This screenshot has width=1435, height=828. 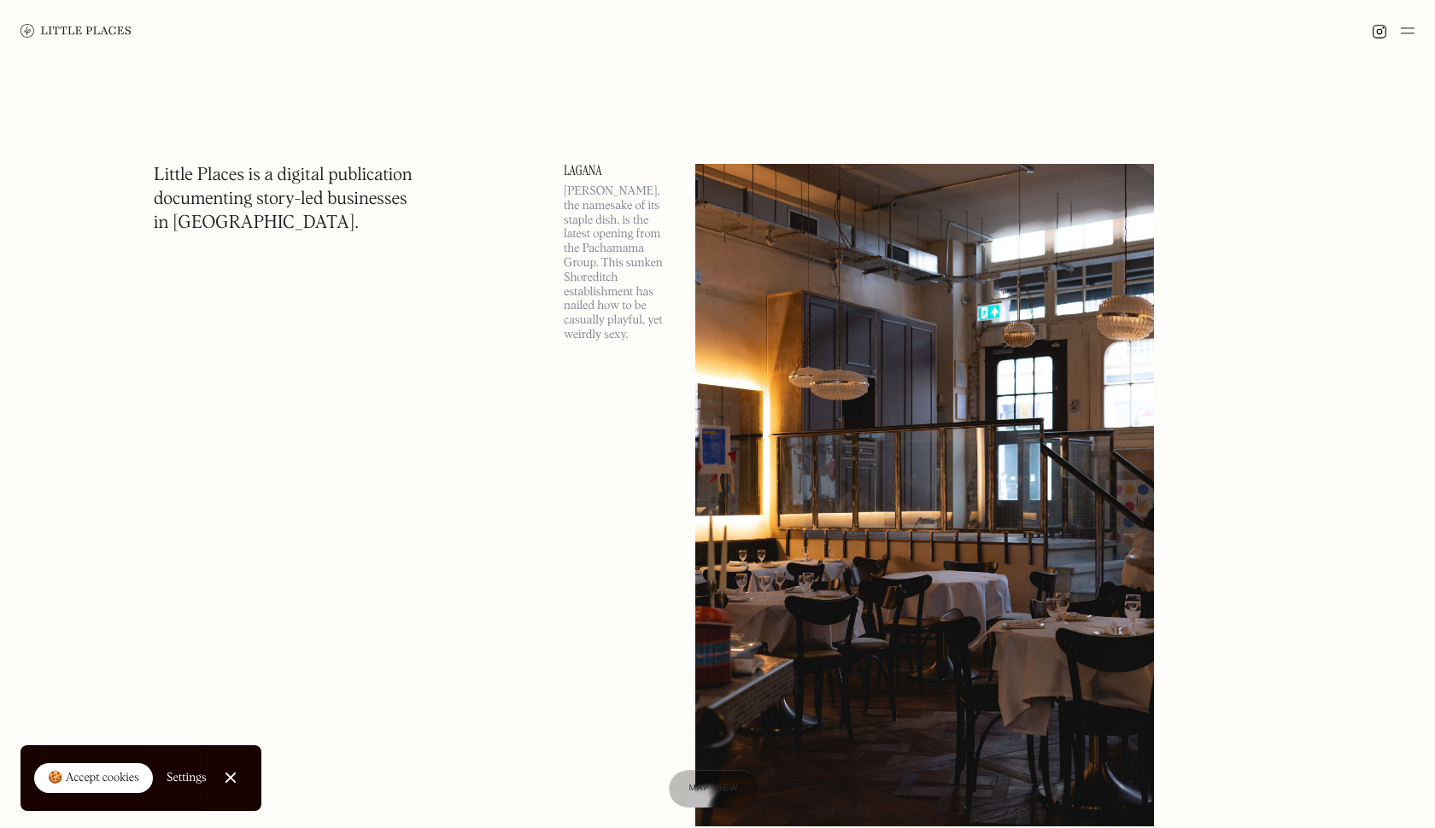 I want to click on div: Settings, so click(x=186, y=778).